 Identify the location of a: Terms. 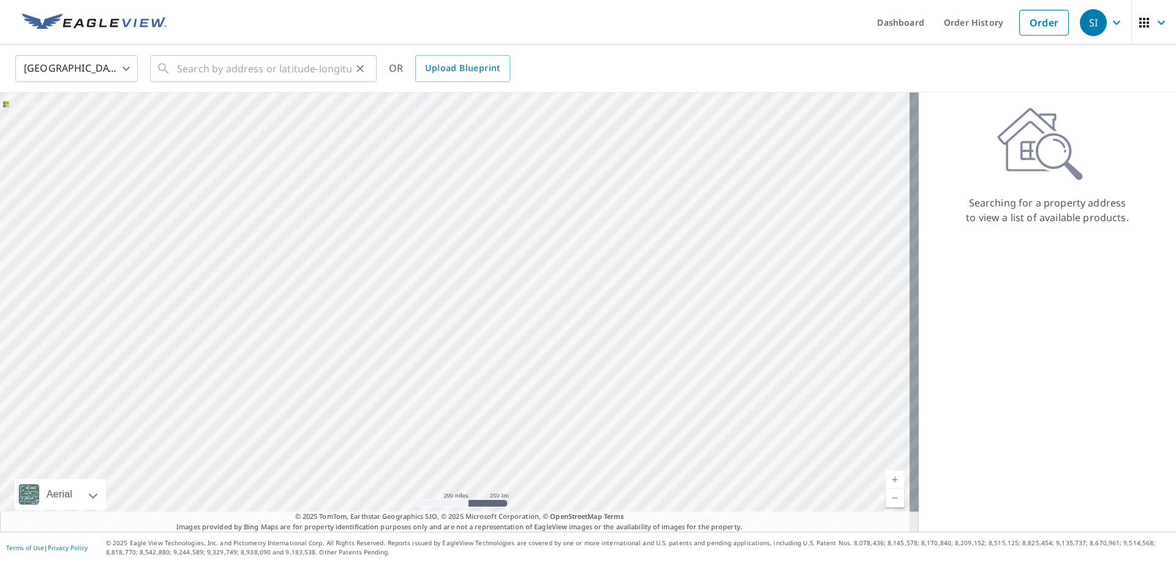
(614, 516).